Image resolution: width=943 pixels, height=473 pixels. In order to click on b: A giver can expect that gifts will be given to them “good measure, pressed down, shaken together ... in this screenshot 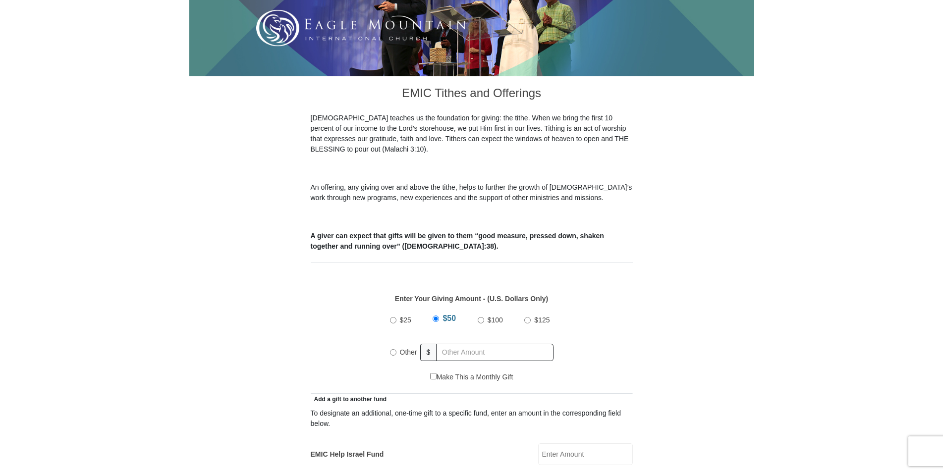, I will do `click(457, 241)`.